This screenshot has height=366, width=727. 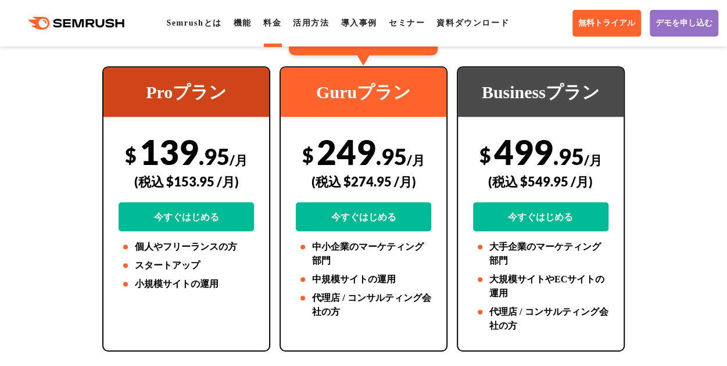 What do you see at coordinates (186, 284) in the screenshot?
I see `li: 小規模サイトの運用` at bounding box center [186, 284].